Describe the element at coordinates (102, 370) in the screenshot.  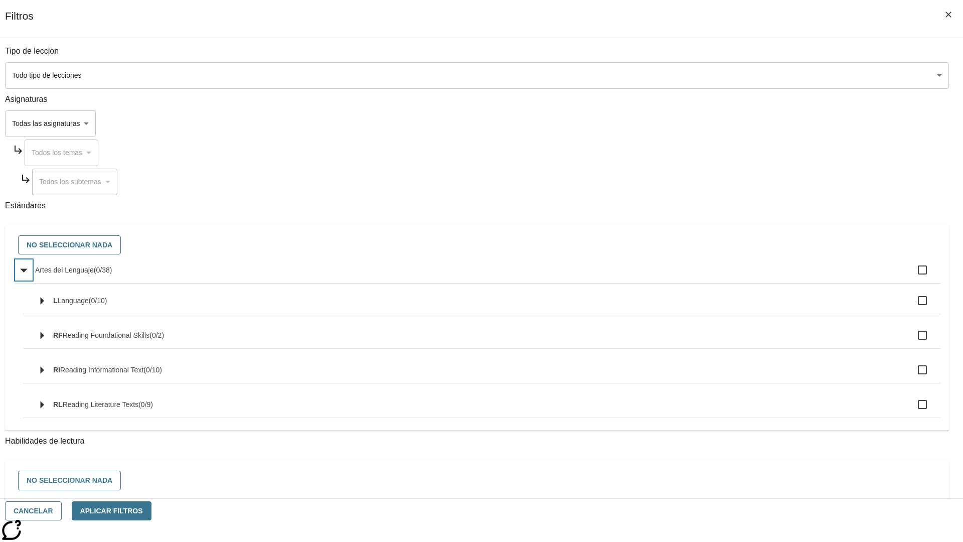
I see `span: Reading Informational Text` at that location.